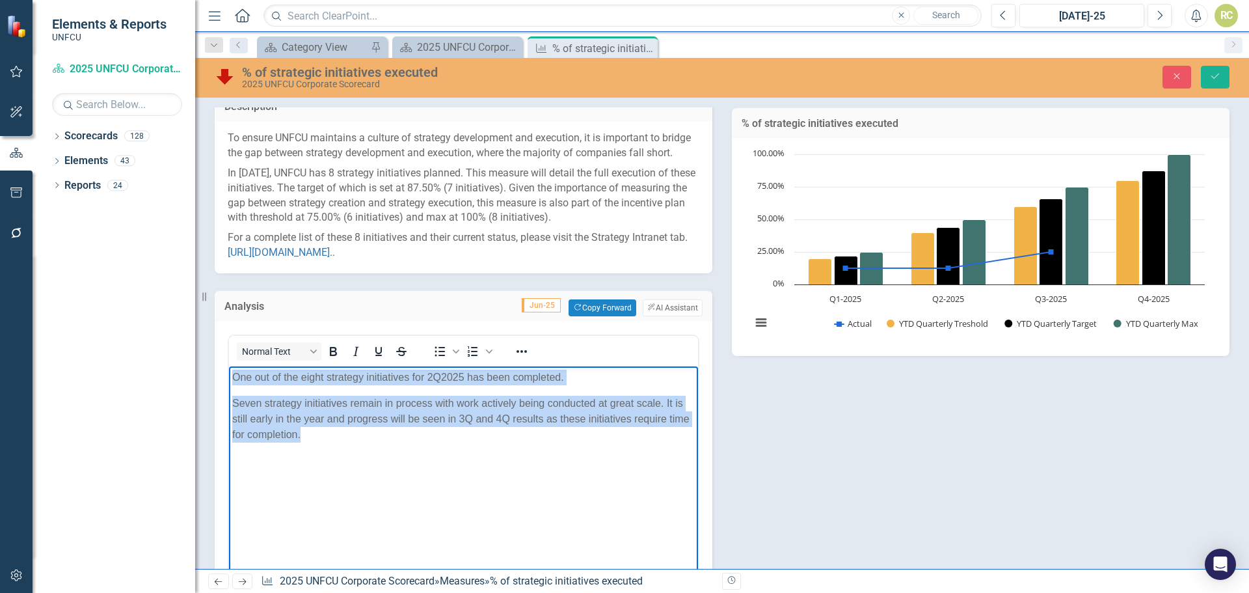 This screenshot has height=593, width=1249. Describe the element at coordinates (462, 580) in the screenshot. I see `a: Measures` at that location.